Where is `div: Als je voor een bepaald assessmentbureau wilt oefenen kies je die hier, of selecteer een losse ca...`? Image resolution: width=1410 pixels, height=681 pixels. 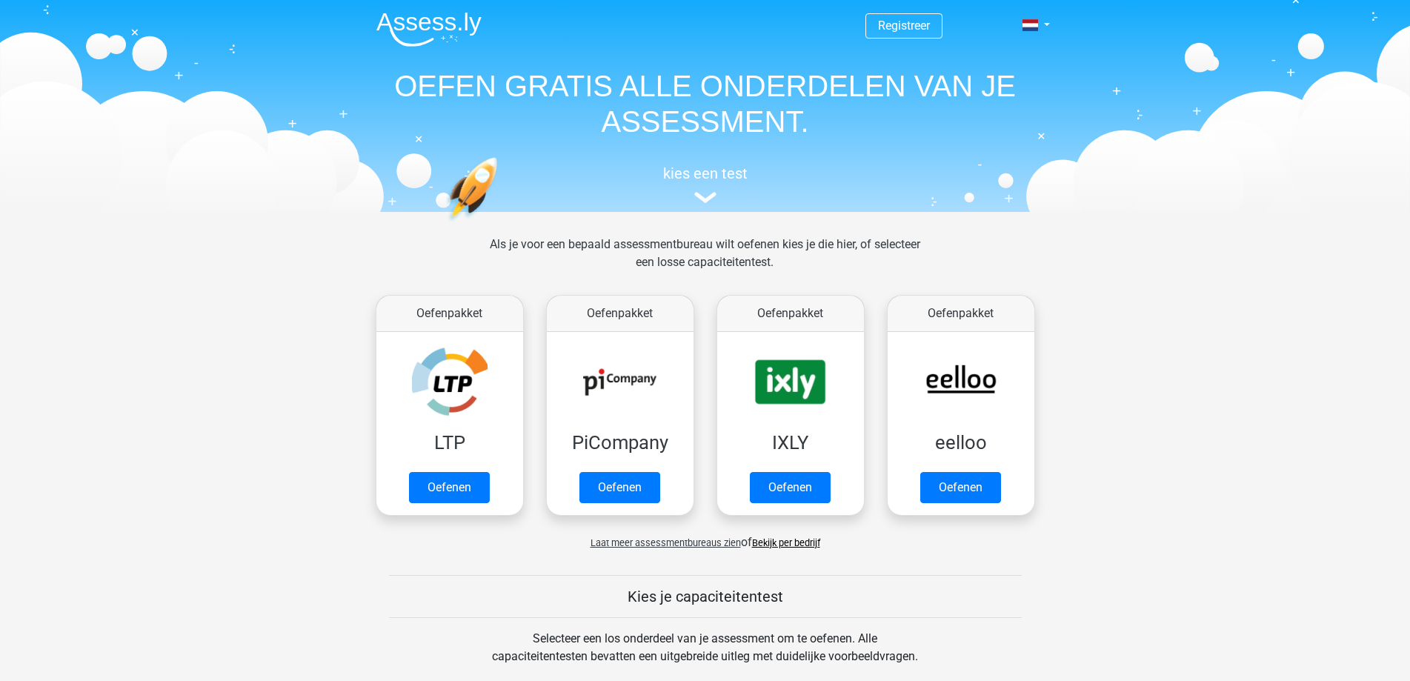 div: Als je voor een bepaald assessmentbureau wilt oefenen kies je die hier, of selecteer een losse ca... is located at coordinates (704, 262).